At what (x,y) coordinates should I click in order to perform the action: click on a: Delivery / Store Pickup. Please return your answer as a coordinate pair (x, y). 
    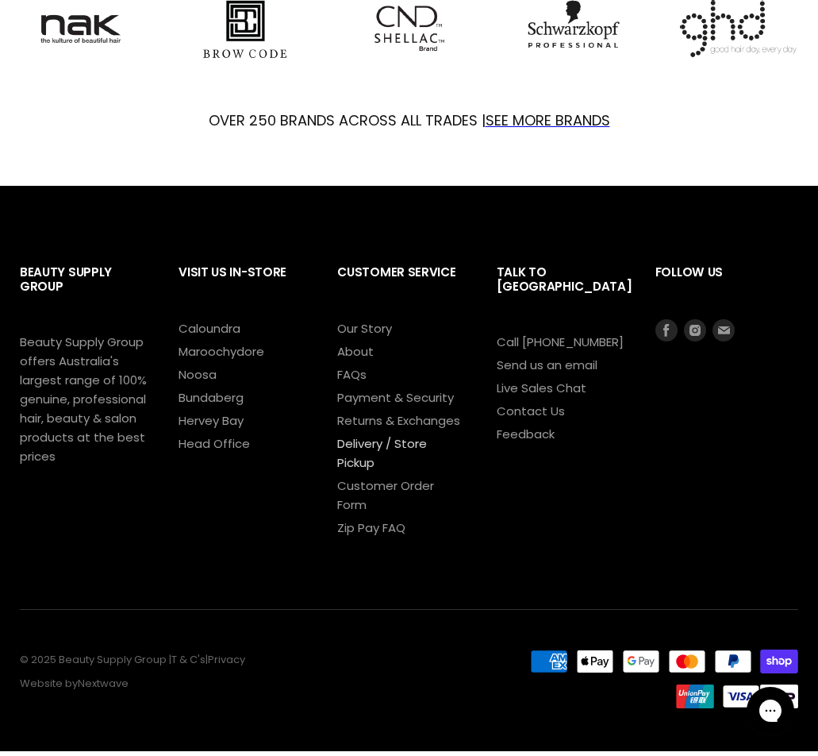
    Looking at the image, I should click on (382, 452).